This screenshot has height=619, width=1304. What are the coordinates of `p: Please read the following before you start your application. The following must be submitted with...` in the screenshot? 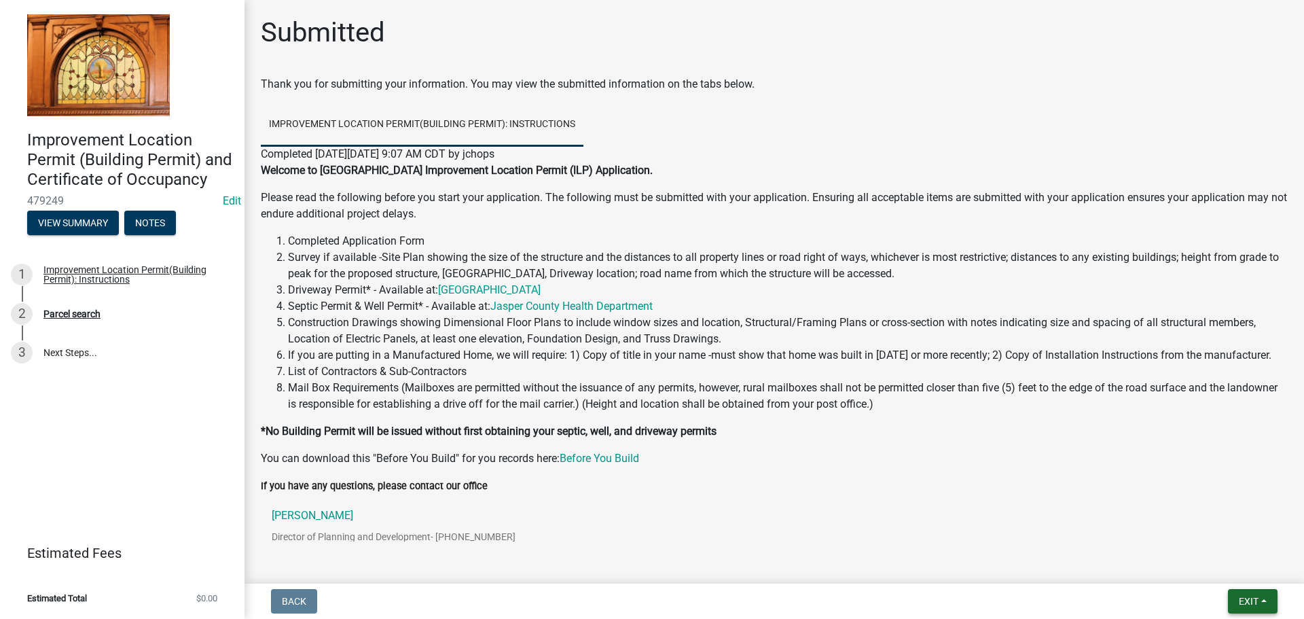 It's located at (774, 206).